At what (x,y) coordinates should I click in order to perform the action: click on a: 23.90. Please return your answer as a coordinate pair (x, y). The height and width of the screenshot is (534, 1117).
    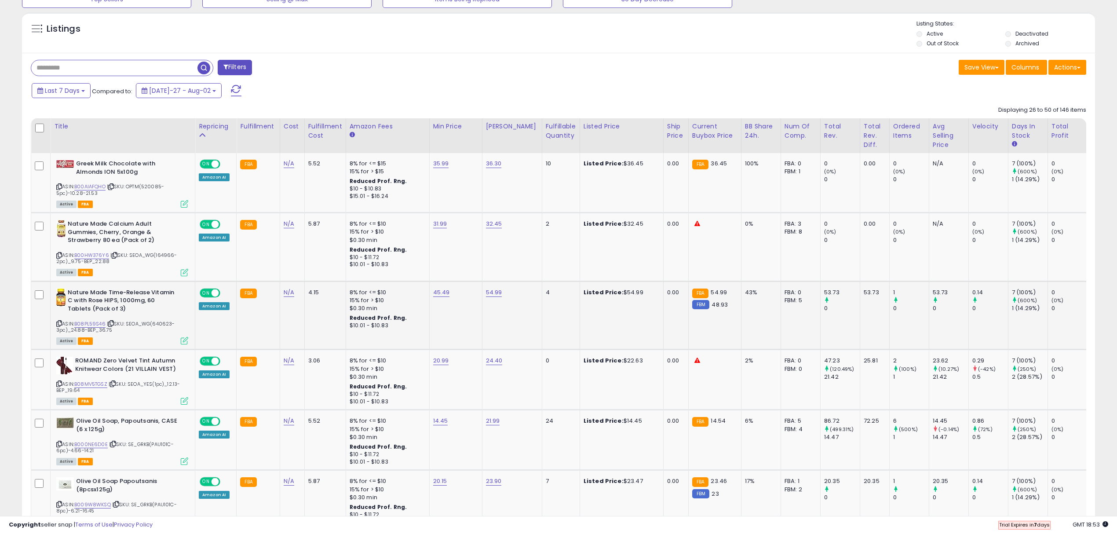
    Looking at the image, I should click on (494, 481).